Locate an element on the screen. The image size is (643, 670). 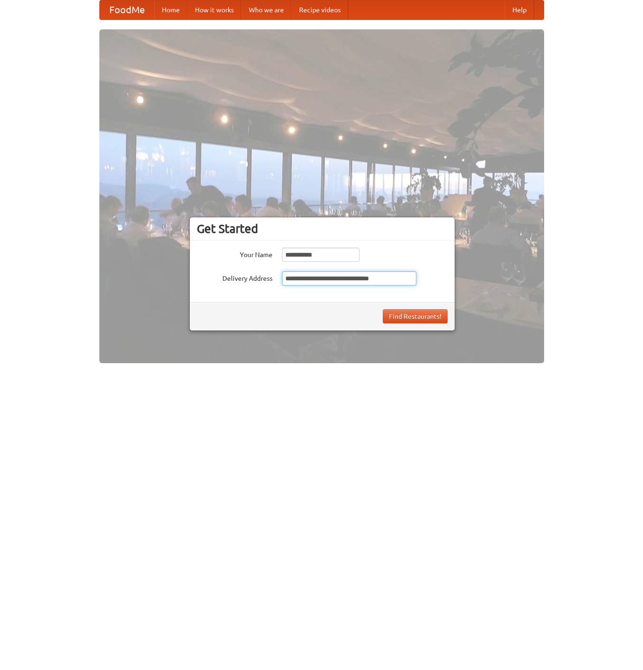
a: Recipe videos is located at coordinates (320, 10).